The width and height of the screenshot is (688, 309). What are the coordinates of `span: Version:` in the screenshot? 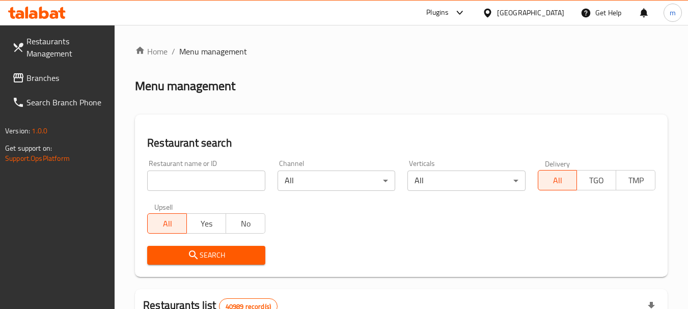 It's located at (17, 131).